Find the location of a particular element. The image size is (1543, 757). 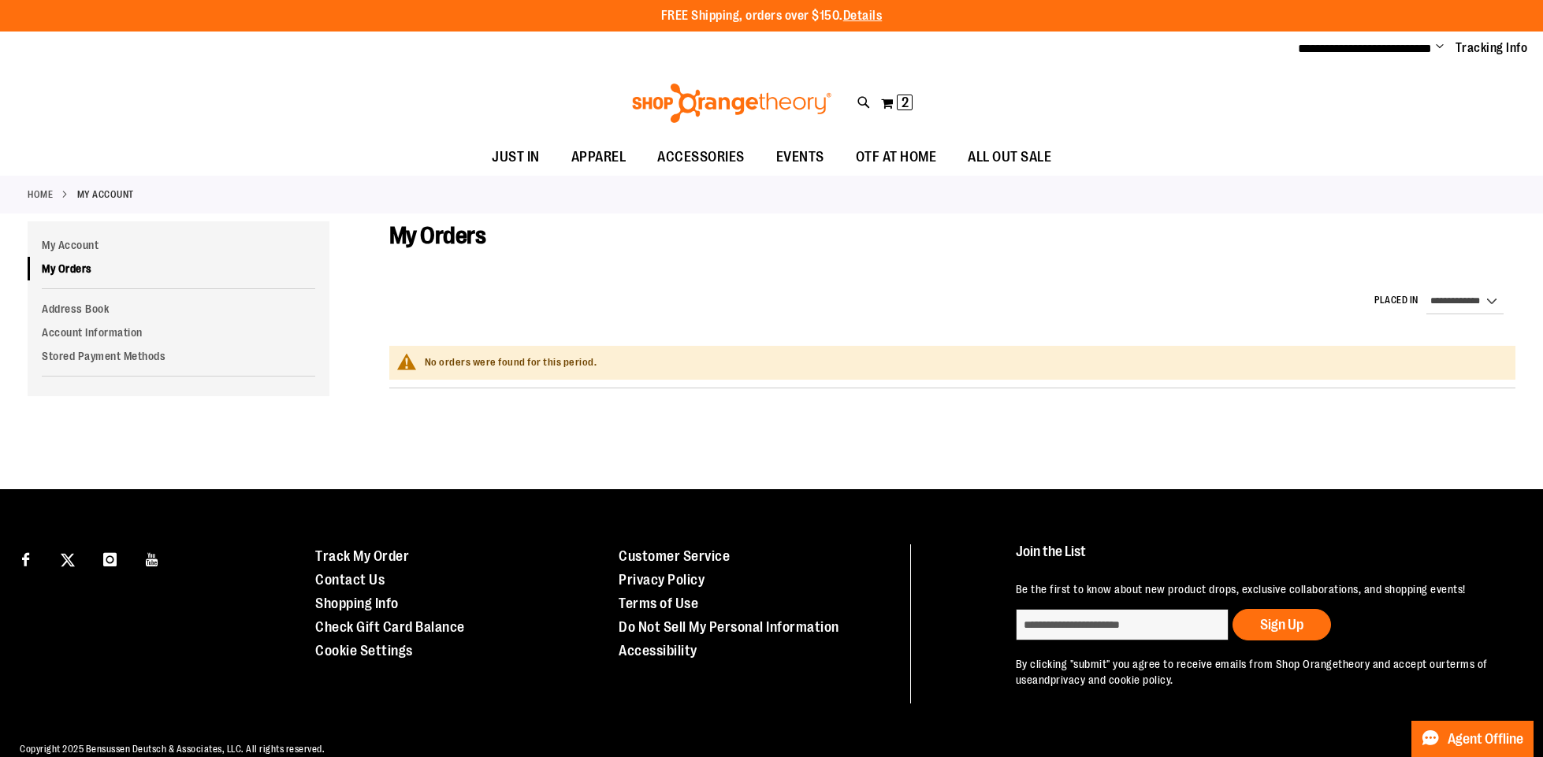

a: Tracking Info is located at coordinates (1491, 48).